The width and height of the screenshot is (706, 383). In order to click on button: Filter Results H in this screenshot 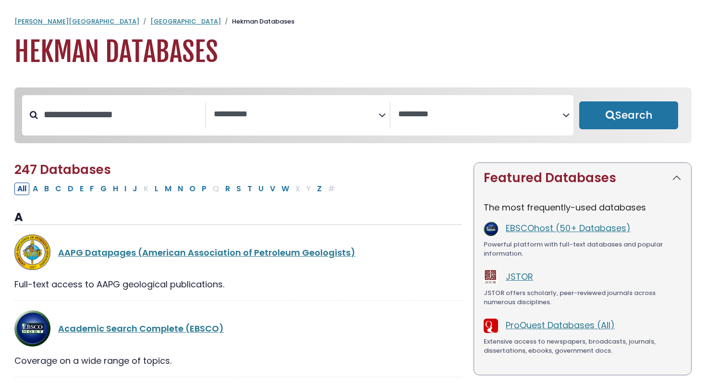, I will do `click(115, 189)`.